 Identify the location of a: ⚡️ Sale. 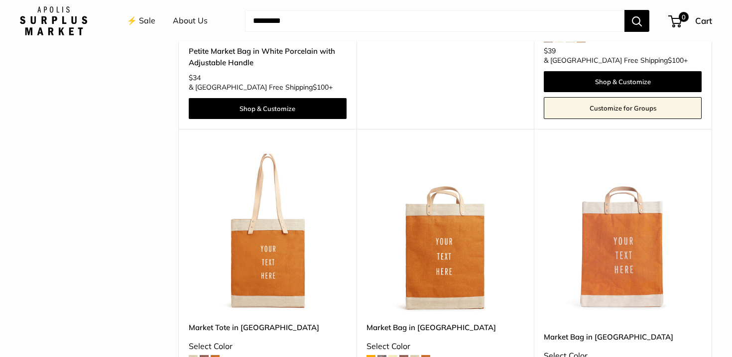
(141, 21).